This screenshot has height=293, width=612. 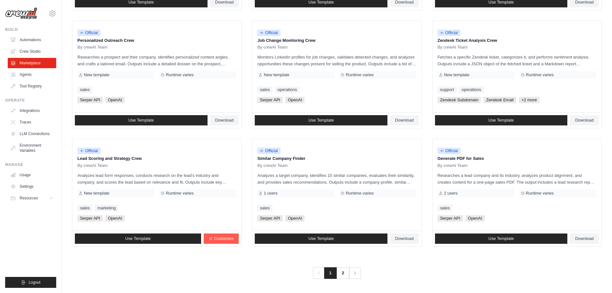 I want to click on a: Agents, so click(x=32, y=75).